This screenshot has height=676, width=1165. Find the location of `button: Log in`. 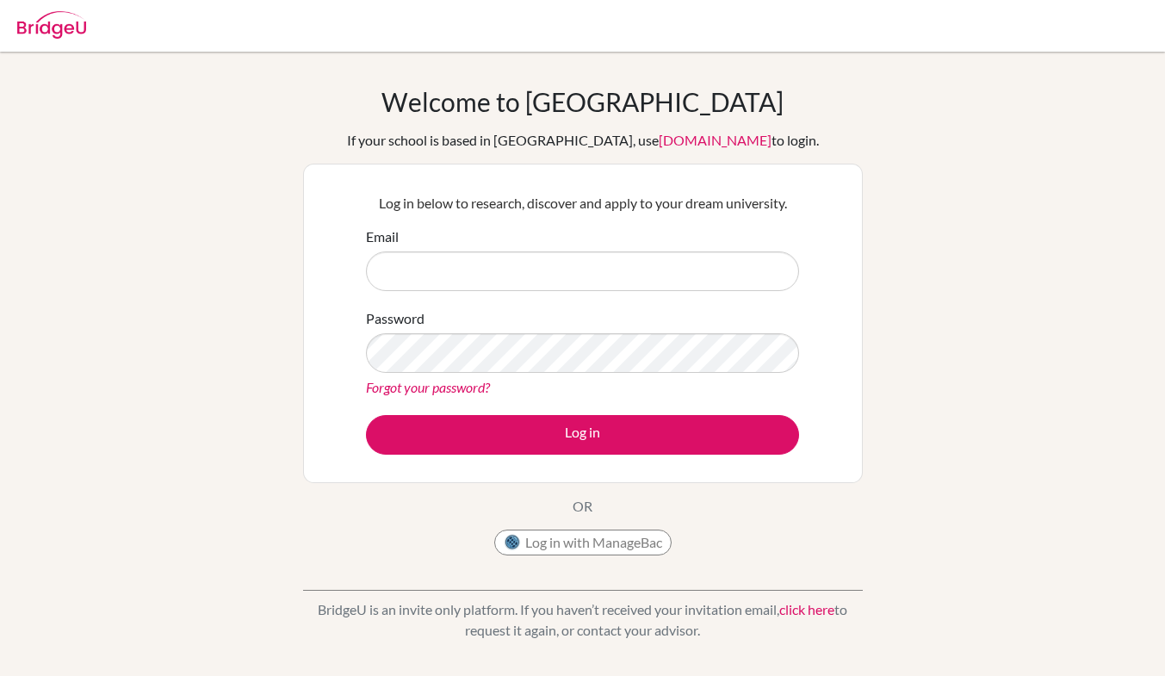

button: Log in is located at coordinates (582, 435).